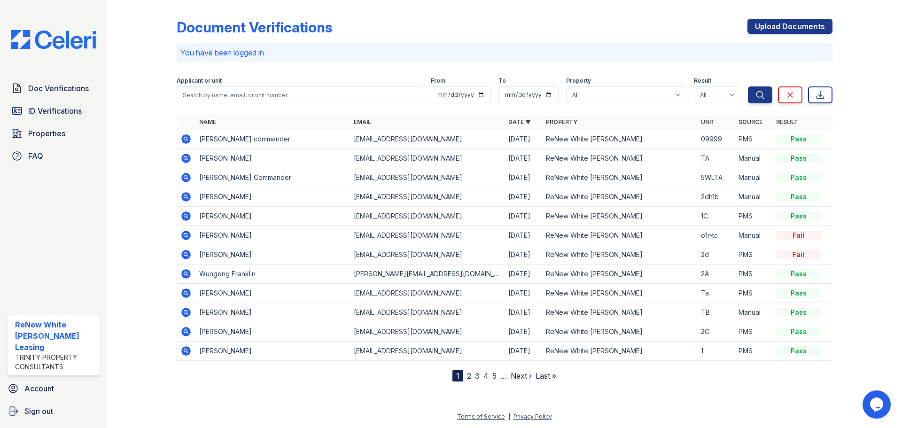 The height and width of the screenshot is (428, 902). Describe the element at coordinates (716, 197) in the screenshot. I see `td: 2dh1b` at that location.